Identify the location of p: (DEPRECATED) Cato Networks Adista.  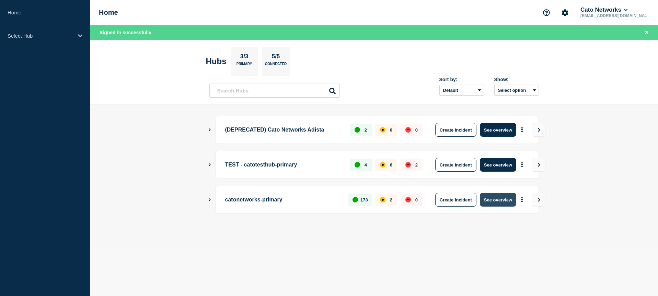
(283, 130).